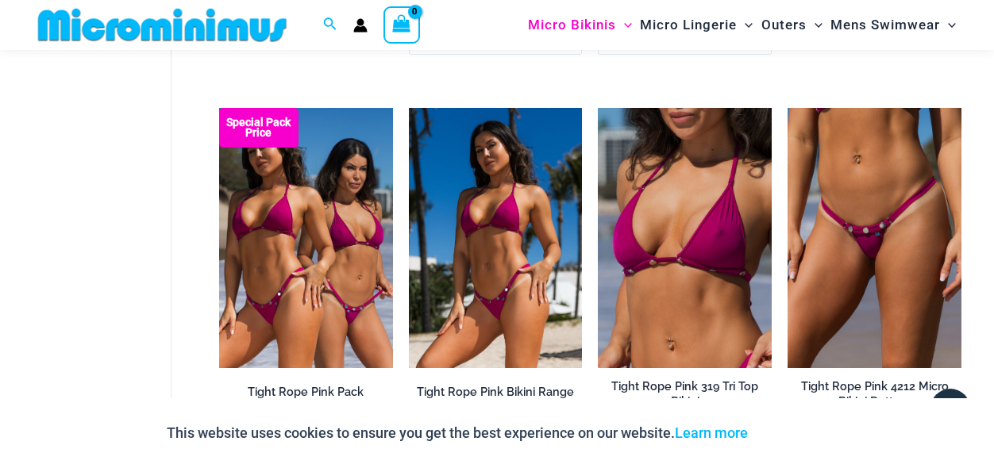 The width and height of the screenshot is (994, 468). What do you see at coordinates (162, 25) in the screenshot?
I see `img: MM SHOP LOGO FLAT` at bounding box center [162, 25].